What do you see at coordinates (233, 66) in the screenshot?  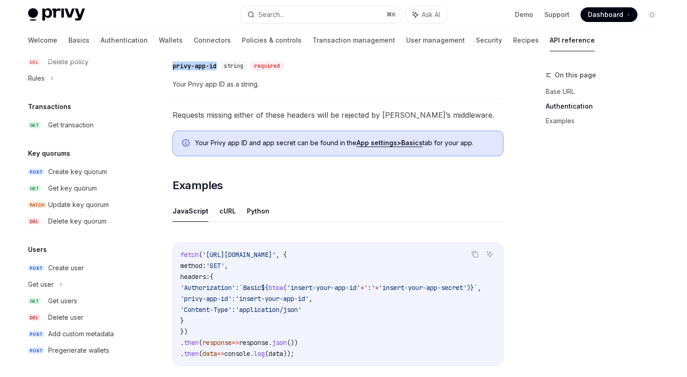 I see `span: string` at bounding box center [233, 66].